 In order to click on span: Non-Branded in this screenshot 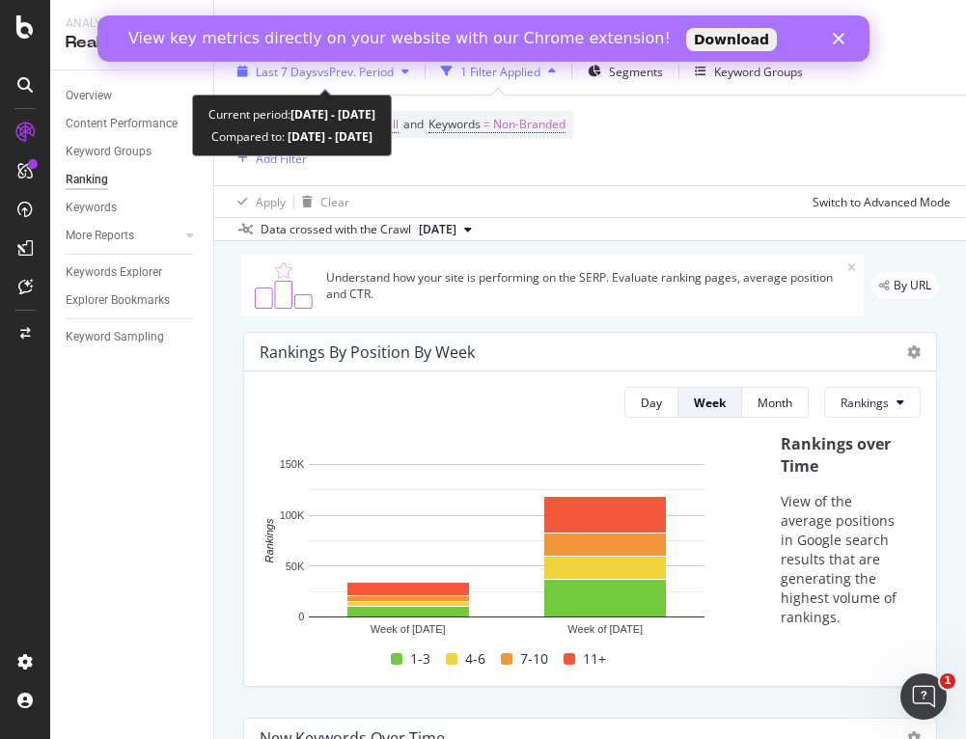, I will do `click(529, 124)`.